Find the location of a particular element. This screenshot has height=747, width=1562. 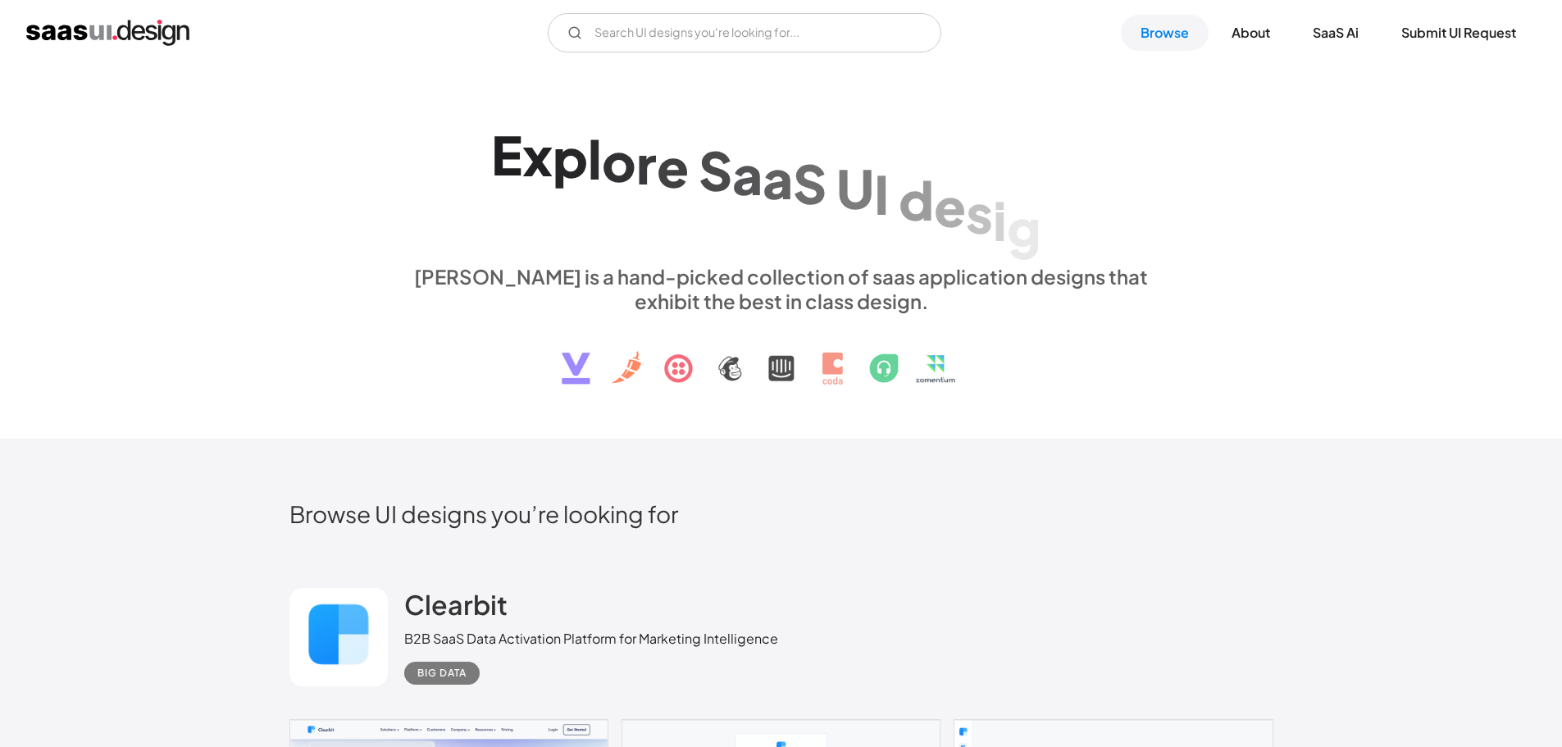

img: text, icon, saas logo is located at coordinates (781, 356).